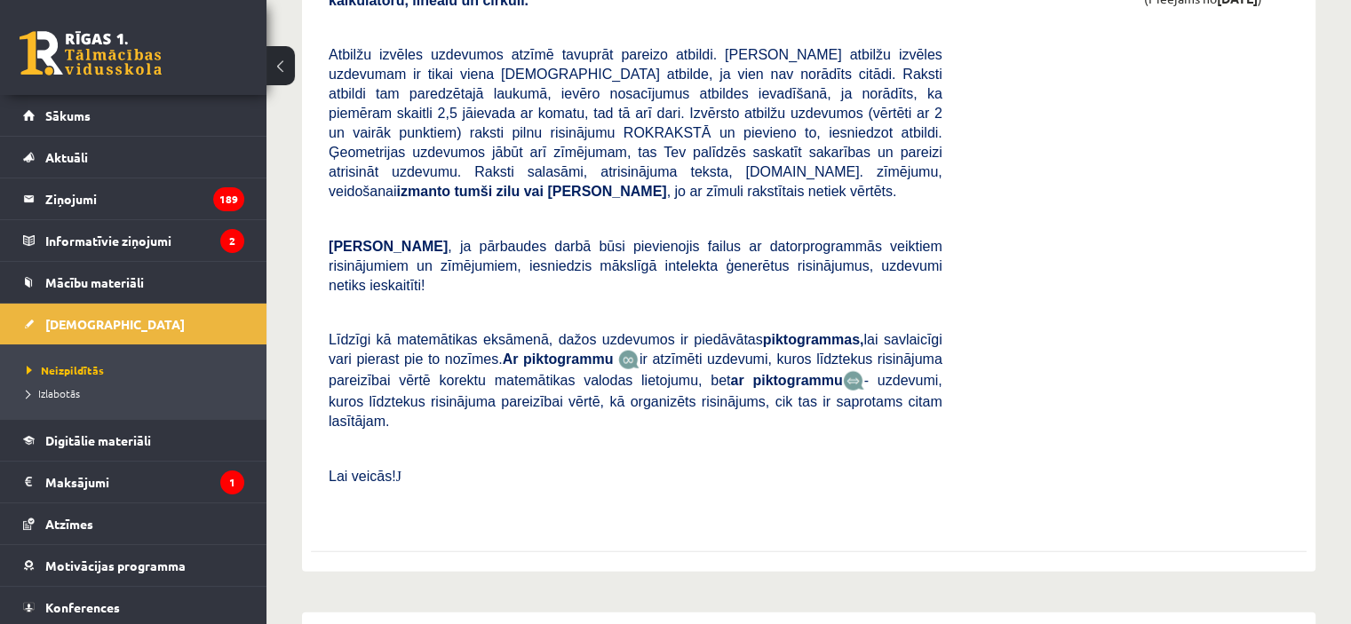  Describe the element at coordinates (53, 393) in the screenshot. I see `span: Izlabotās` at that location.